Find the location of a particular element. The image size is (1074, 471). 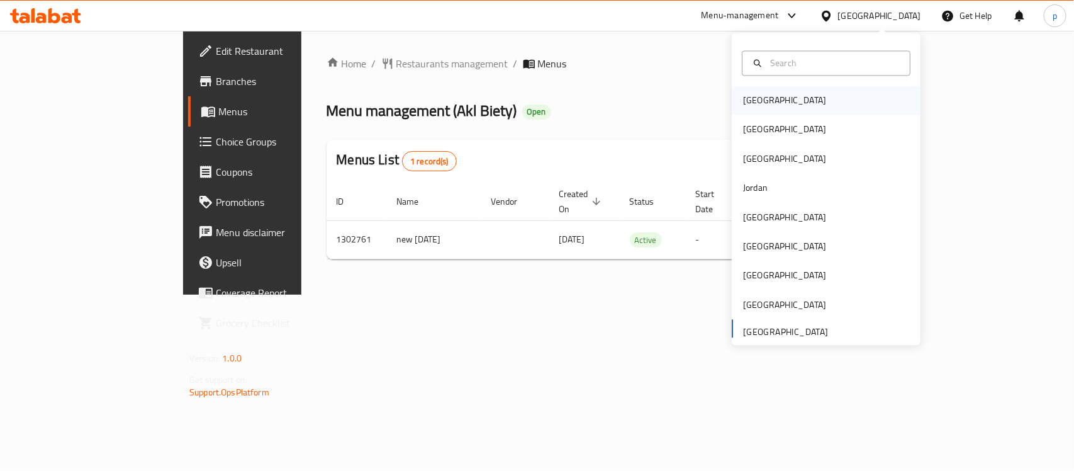

span: Coverage Report is located at coordinates (284, 293).